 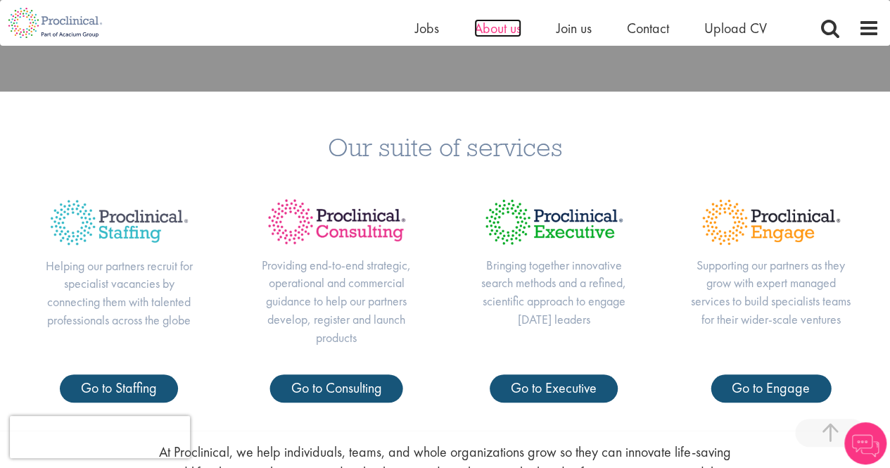 What do you see at coordinates (498, 28) in the screenshot?
I see `a: About us` at bounding box center [498, 28].